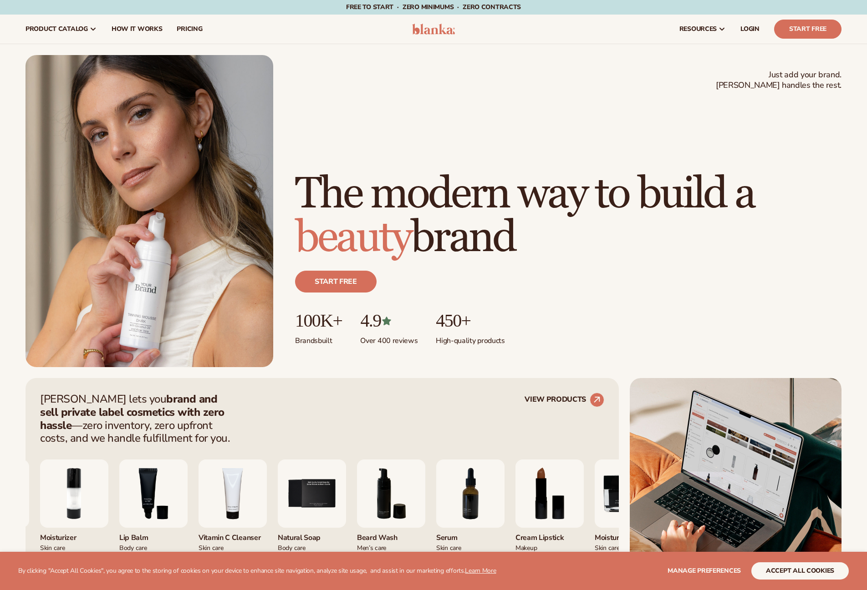  Describe the element at coordinates (800, 571) in the screenshot. I see `button: accept all cookies` at that location.